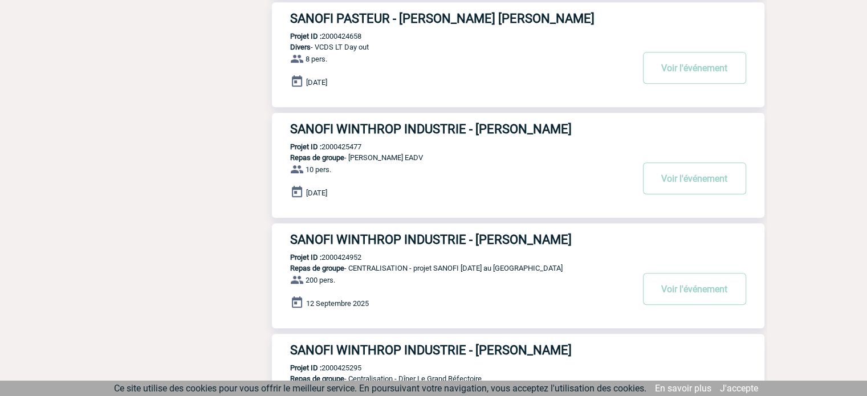  What do you see at coordinates (318, 169) in the screenshot?
I see `span: 10 pers.` at bounding box center [318, 169].